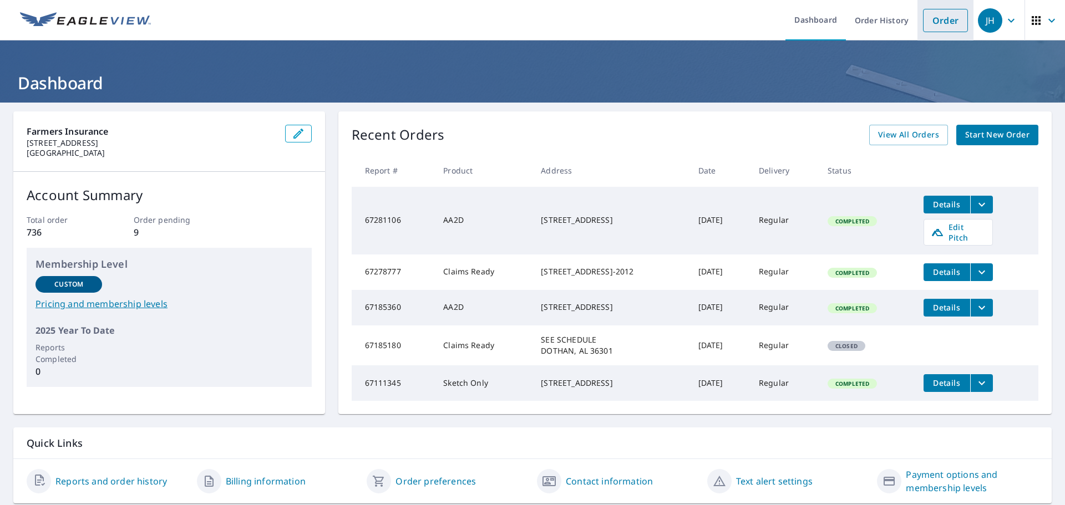 Image resolution: width=1065 pixels, height=505 pixels. What do you see at coordinates (436, 482) in the screenshot?
I see `a: Order preferences` at bounding box center [436, 482].